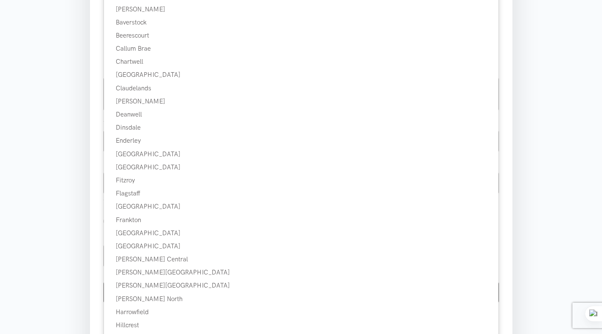 The image size is (602, 334). I want to click on div: Callum Brae, so click(301, 49).